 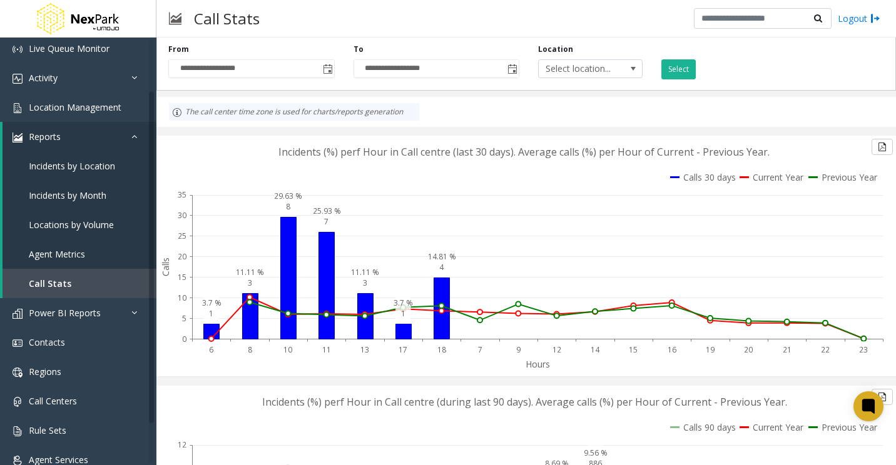 What do you see at coordinates (596, 453) in the screenshot?
I see `text: 9.56 %` at bounding box center [596, 453].